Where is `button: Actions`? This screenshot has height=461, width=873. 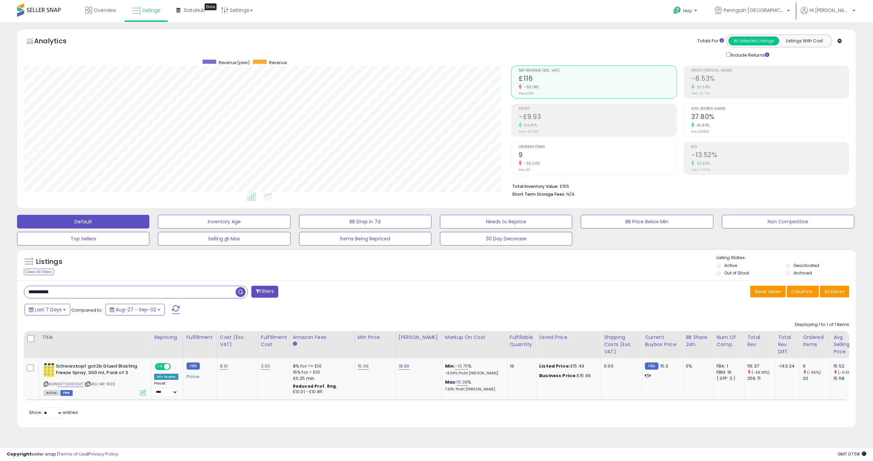 button: Actions is located at coordinates (835, 292).